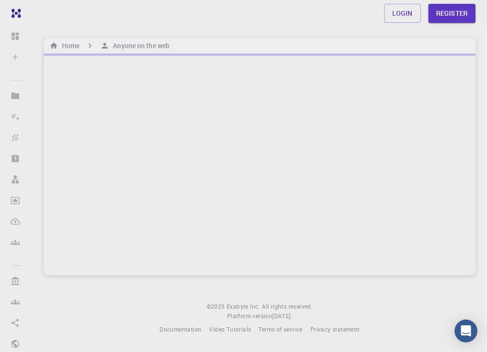 The width and height of the screenshot is (487, 352). Describe the element at coordinates (110, 46) in the screenshot. I see `nav: breadcrumb` at that location.